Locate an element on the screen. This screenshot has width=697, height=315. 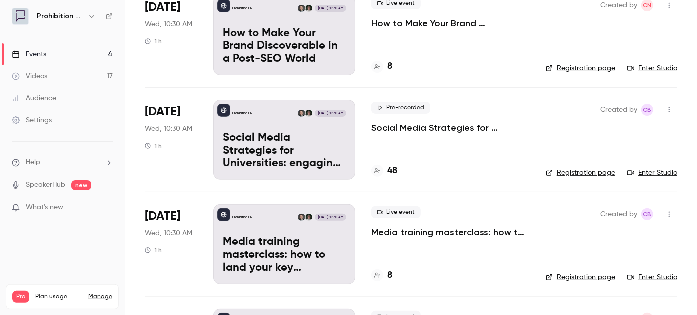
div: Audience is located at coordinates (34, 98).